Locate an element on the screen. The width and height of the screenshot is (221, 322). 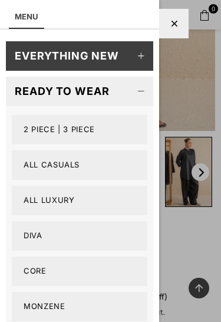
a: Core is located at coordinates (80, 272).